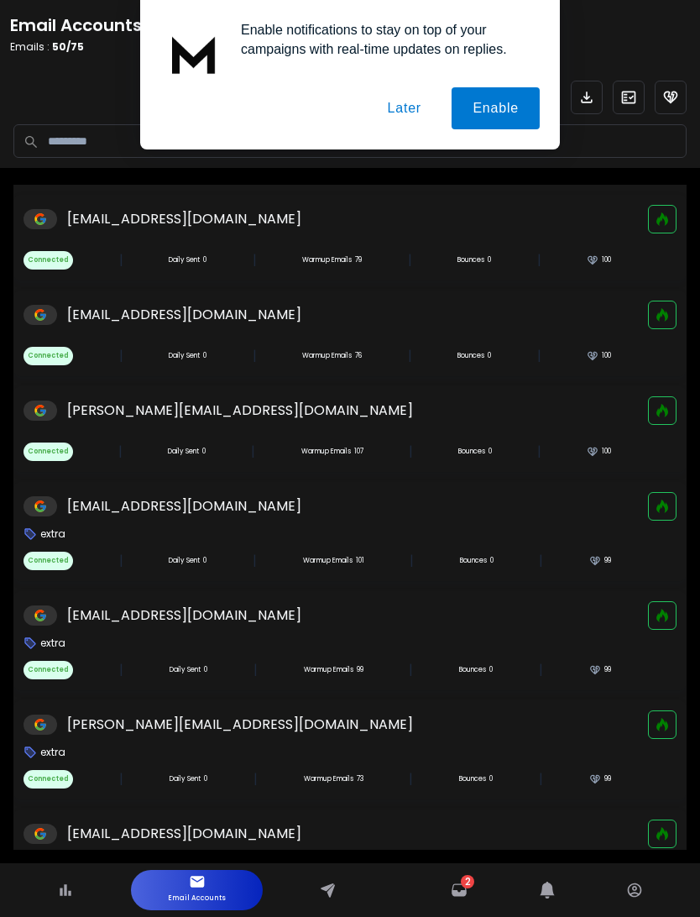 This screenshot has width=700, height=917. Describe the element at coordinates (333, 561) in the screenshot. I see `div: 101` at that location.